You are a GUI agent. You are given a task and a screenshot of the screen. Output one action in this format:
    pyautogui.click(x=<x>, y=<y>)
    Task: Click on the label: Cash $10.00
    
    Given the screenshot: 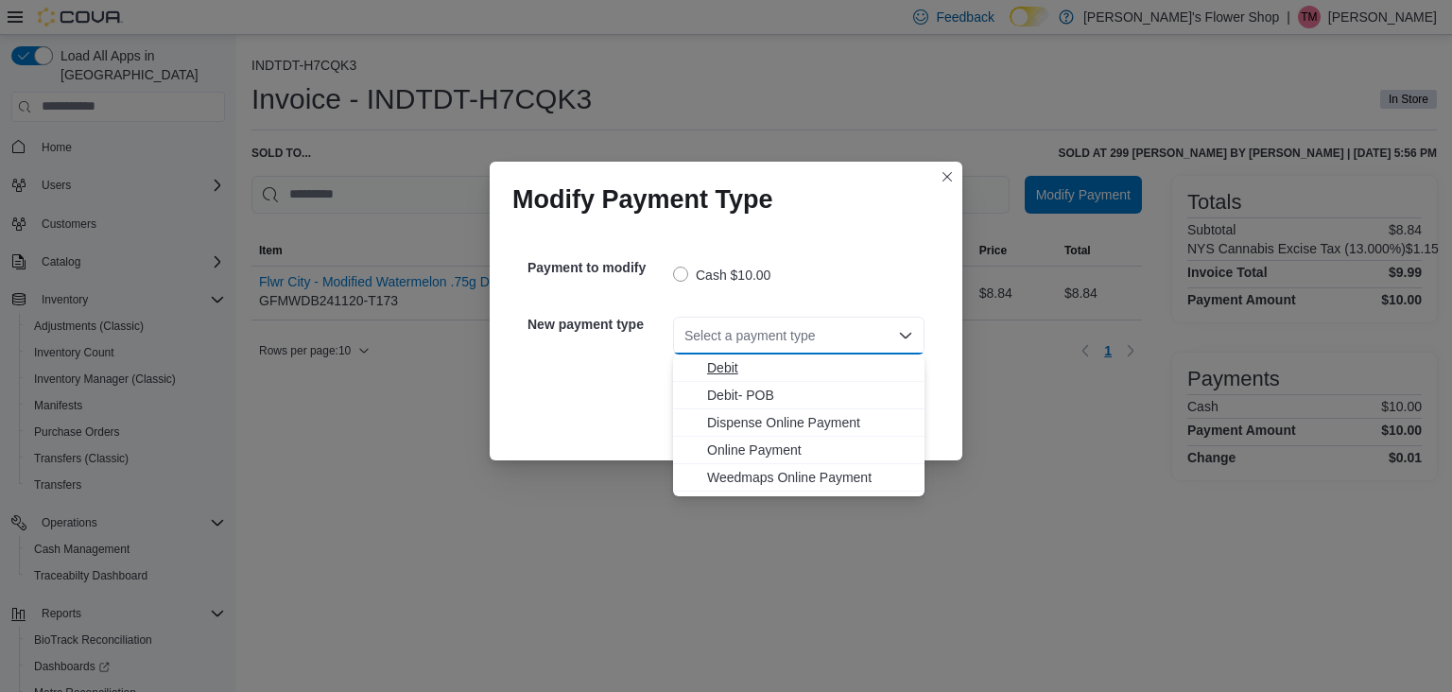 What is the action you would take?
    pyautogui.click(x=721, y=275)
    